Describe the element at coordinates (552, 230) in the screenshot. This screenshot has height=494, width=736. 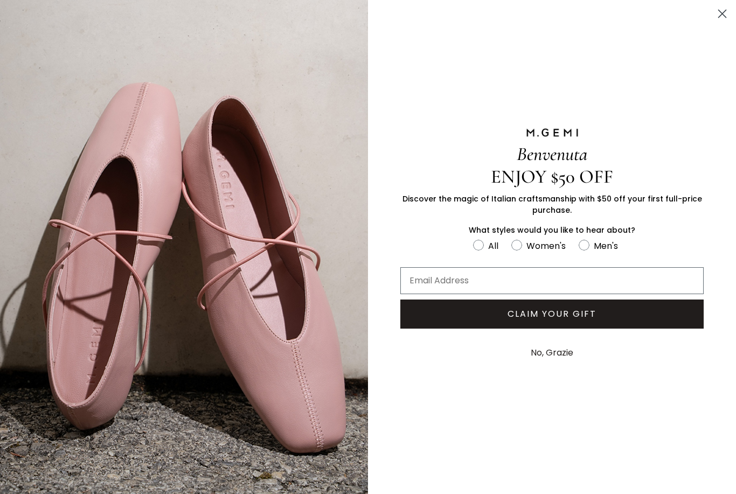
I see `span: What styles would you like to hear about?` at that location.